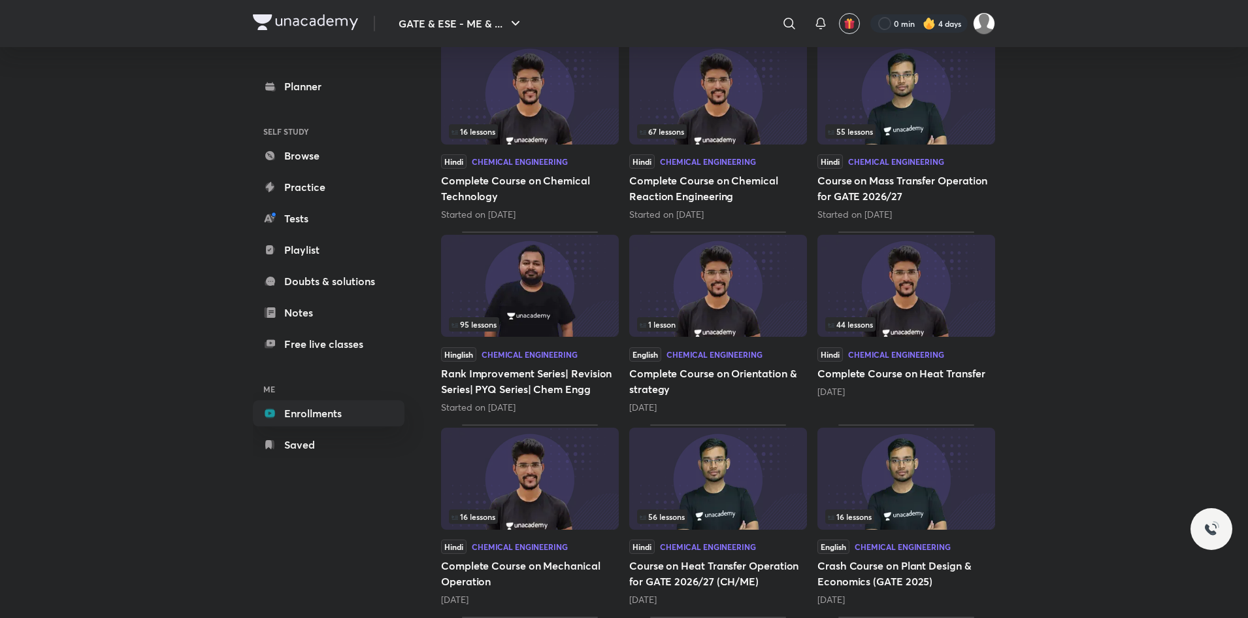  Describe the element at coordinates (906, 515) in the screenshot. I see `div: Crash Course on Plant Design & Economics (GATE 2025)` at that location.